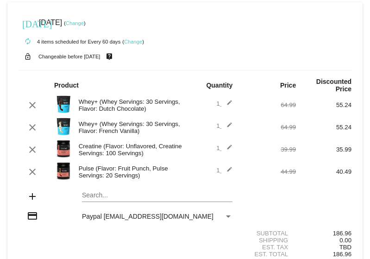 This screenshot has height=259, width=370. What do you see at coordinates (288, 85) in the screenshot?
I see `strong: Price` at bounding box center [288, 85].